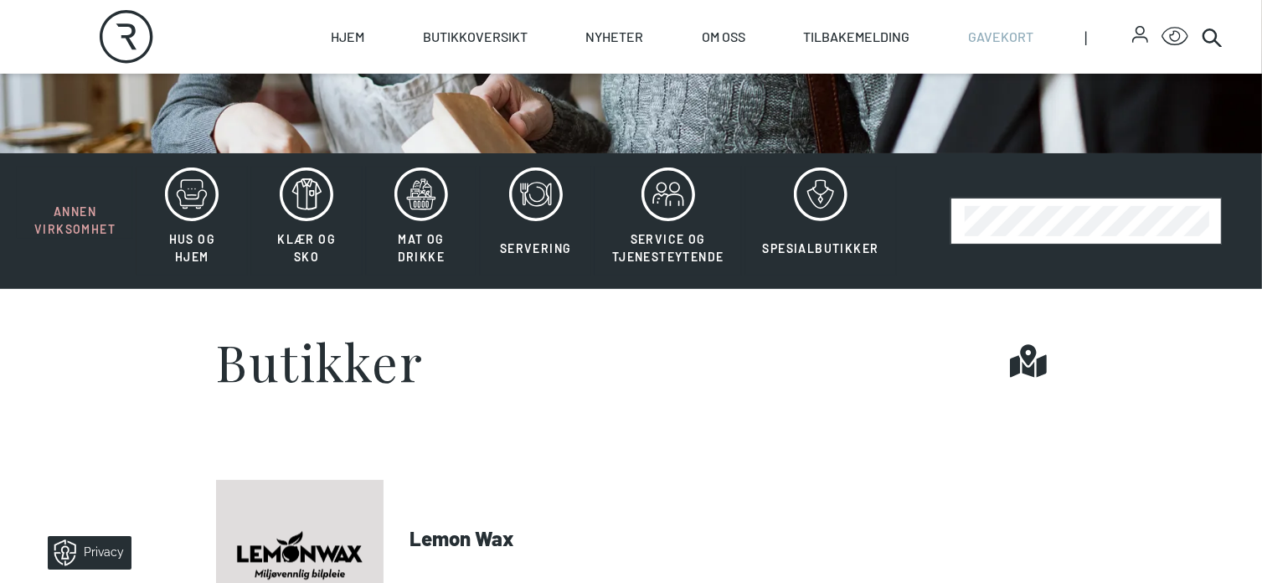  Describe the element at coordinates (668, 248) in the screenshot. I see `span: Service og tjenesteytende` at that location.